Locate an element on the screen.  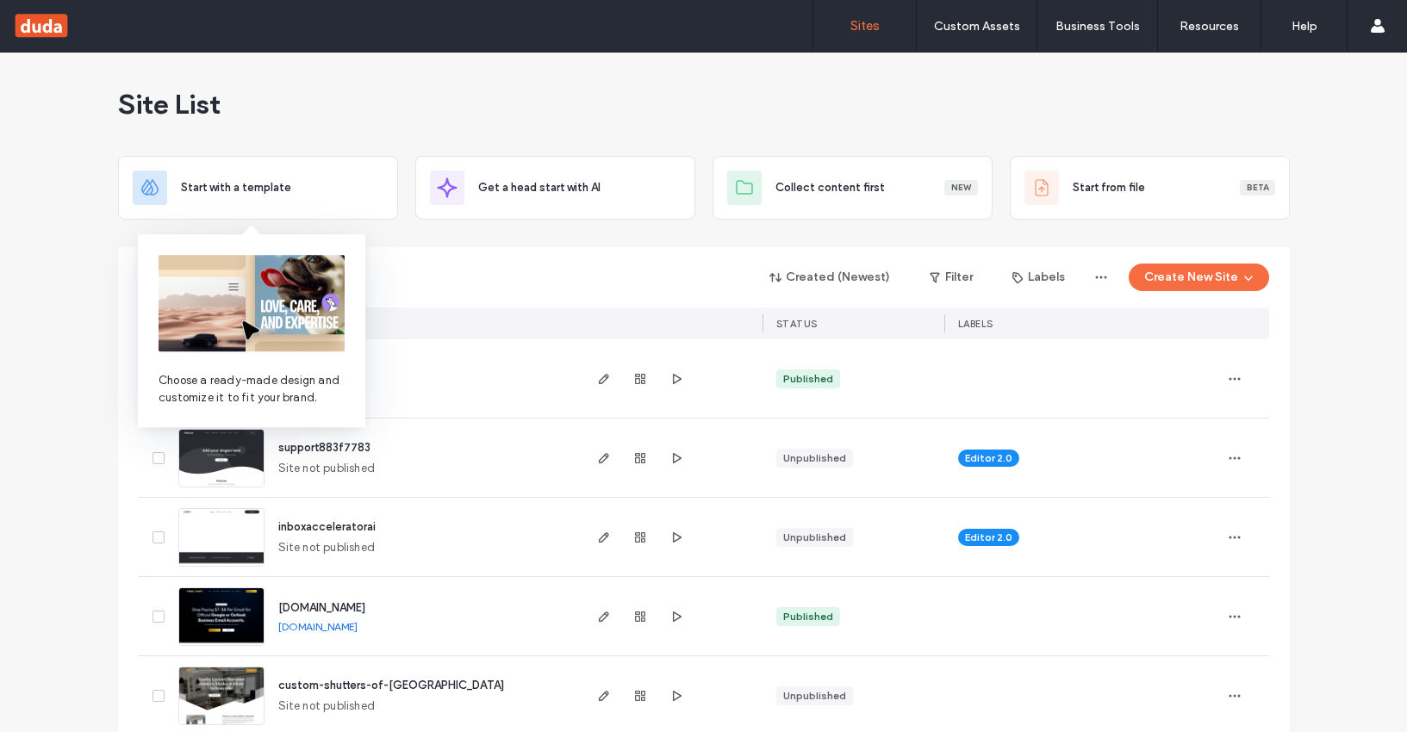
a: support883f7783 is located at coordinates (324, 447).